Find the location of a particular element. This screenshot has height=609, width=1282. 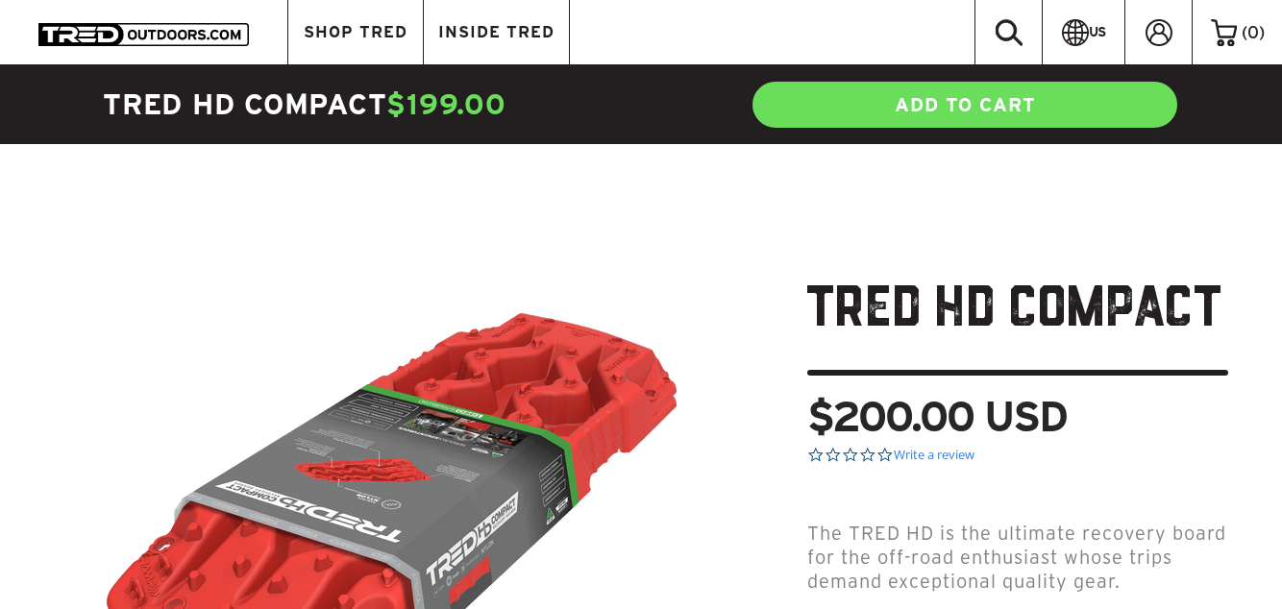

img: TRED Outdoors America is located at coordinates (143, 35).